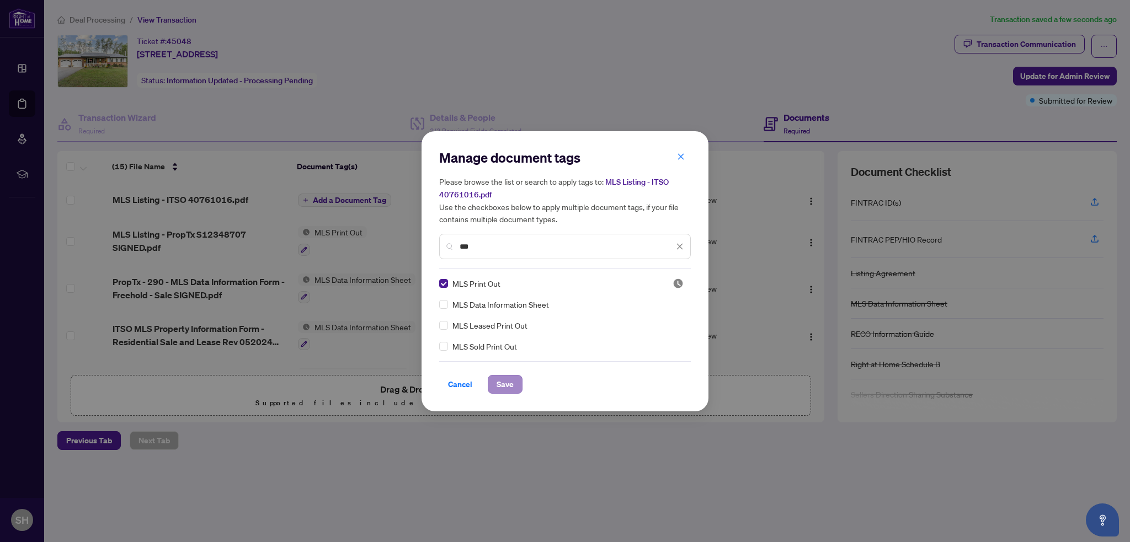  Describe the element at coordinates (565, 200) in the screenshot. I see `h5: Please browse the list or search to apply tags to: Use the checkboxes below to apply multiple doc...` at that location.